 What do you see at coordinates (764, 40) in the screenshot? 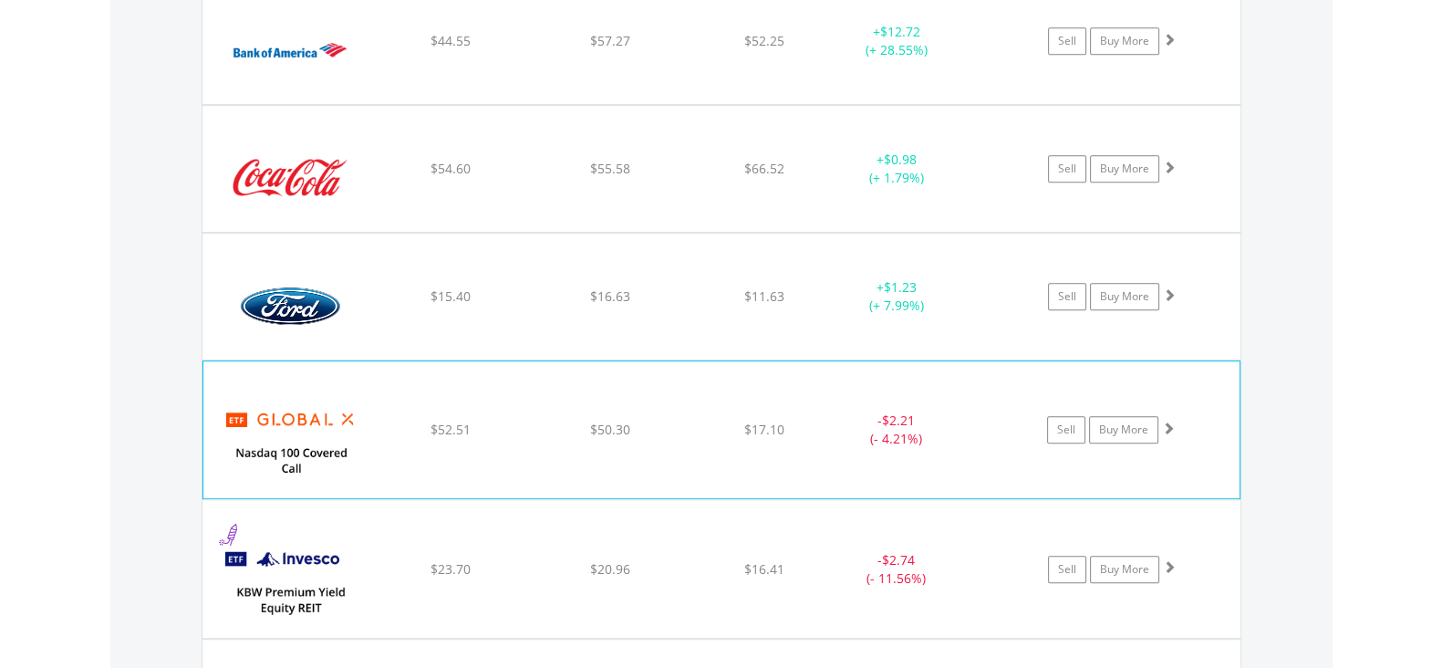
I see `span: $52.25` at bounding box center [764, 40].